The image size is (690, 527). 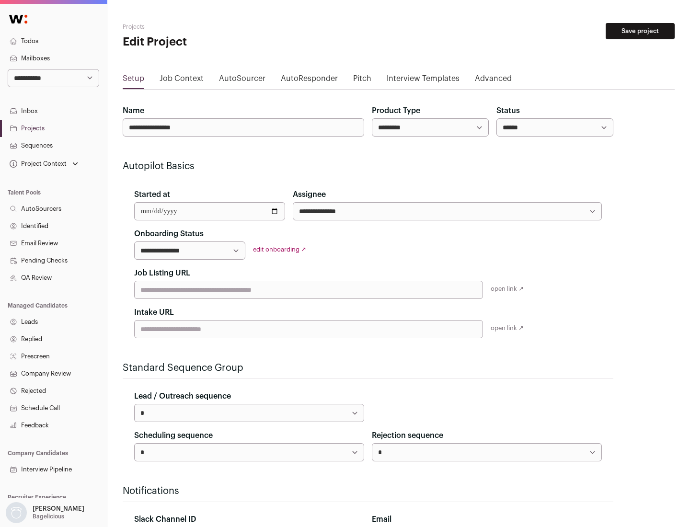 I want to click on a: Setup, so click(x=133, y=81).